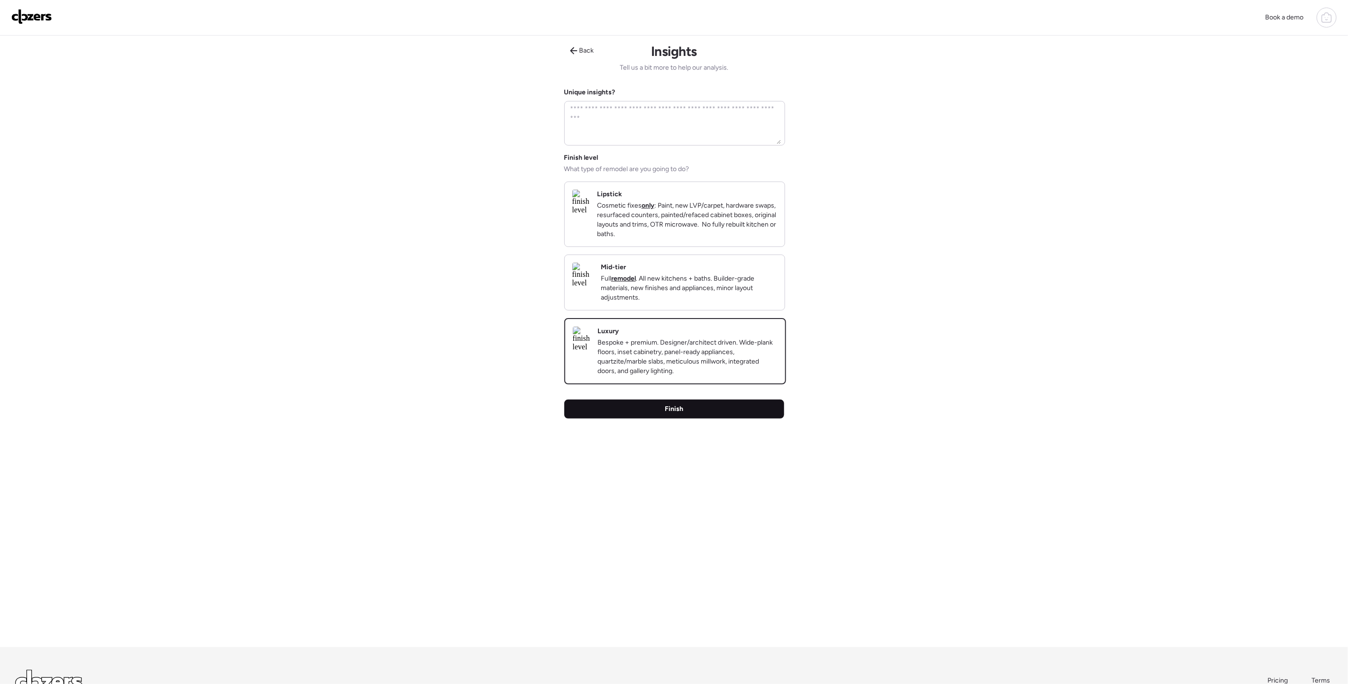  What do you see at coordinates (581, 158) in the screenshot?
I see `span: Finish level` at bounding box center [581, 158].